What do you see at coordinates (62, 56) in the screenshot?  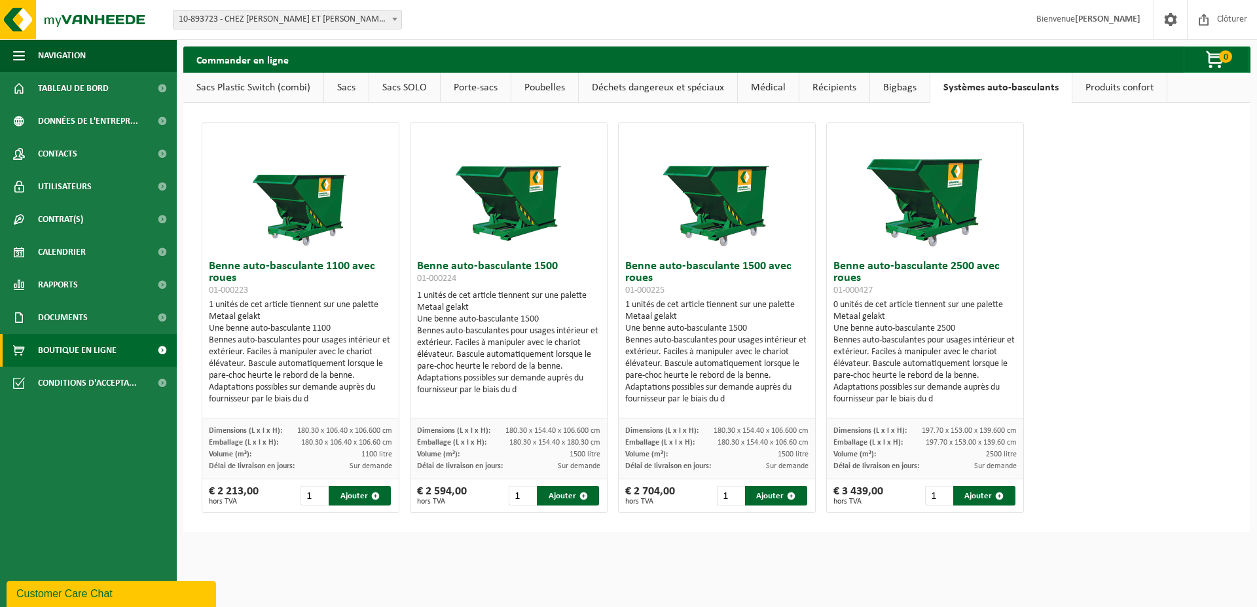 I see `span: Navigation` at bounding box center [62, 56].